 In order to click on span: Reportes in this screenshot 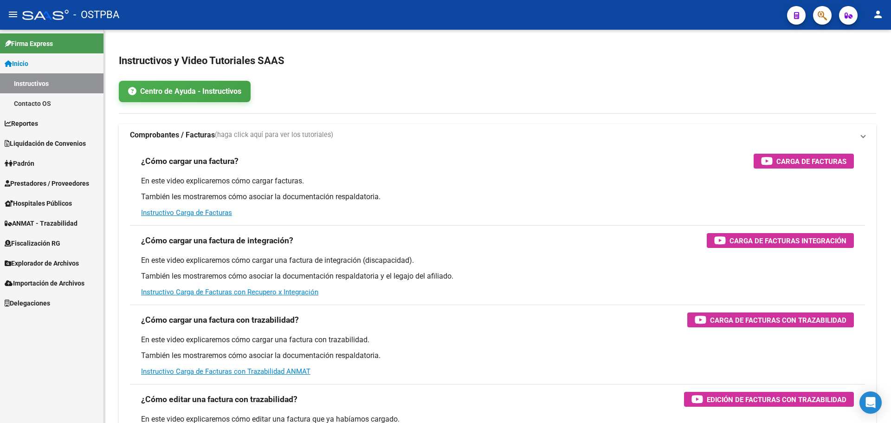, I will do `click(21, 123)`.